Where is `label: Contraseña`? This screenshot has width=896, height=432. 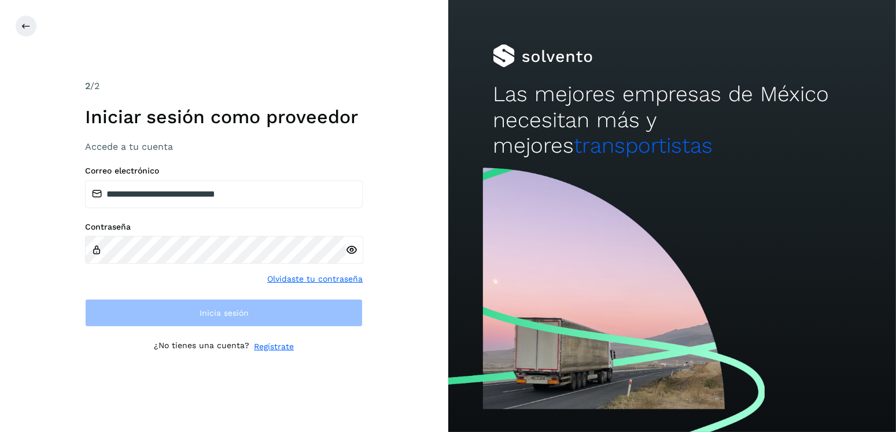
label: Contraseña is located at coordinates (224, 227).